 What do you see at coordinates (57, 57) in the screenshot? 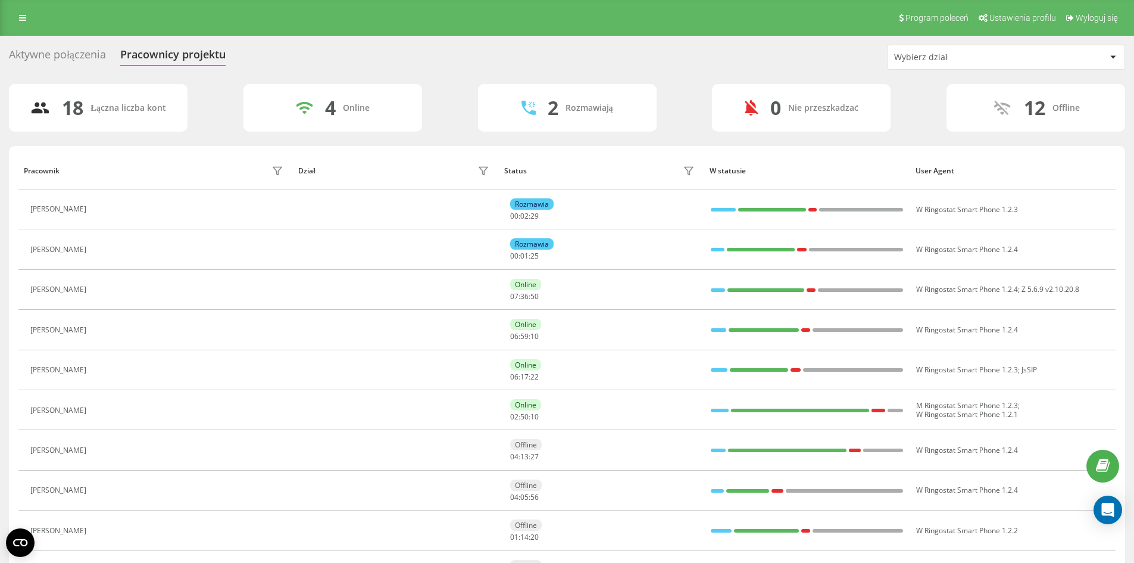
I see `div: Aktywne połączenia` at bounding box center [57, 57].